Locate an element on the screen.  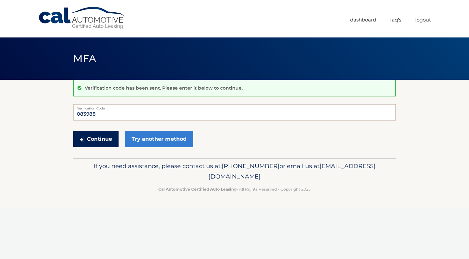
a: FAQ's is located at coordinates (396, 20).